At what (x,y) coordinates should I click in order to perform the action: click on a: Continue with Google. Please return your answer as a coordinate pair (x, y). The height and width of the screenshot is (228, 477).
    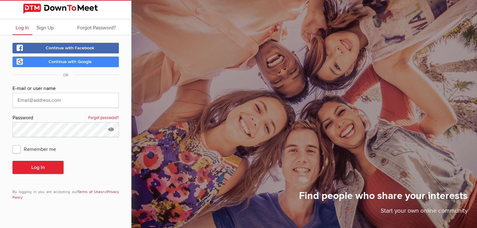
    Looking at the image, I should click on (66, 62).